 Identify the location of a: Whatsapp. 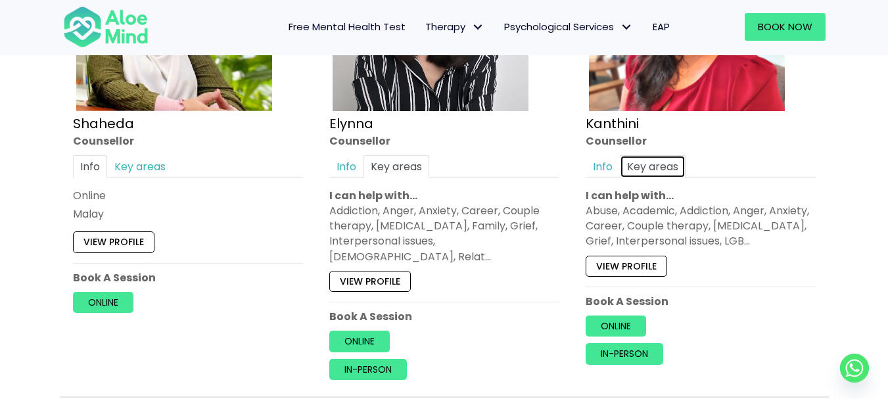
(855, 368).